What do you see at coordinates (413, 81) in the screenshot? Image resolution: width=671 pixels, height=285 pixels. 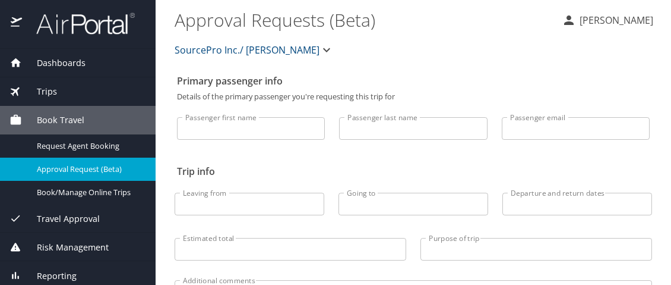 I see `h2: Primary passenger info` at bounding box center [413, 81].